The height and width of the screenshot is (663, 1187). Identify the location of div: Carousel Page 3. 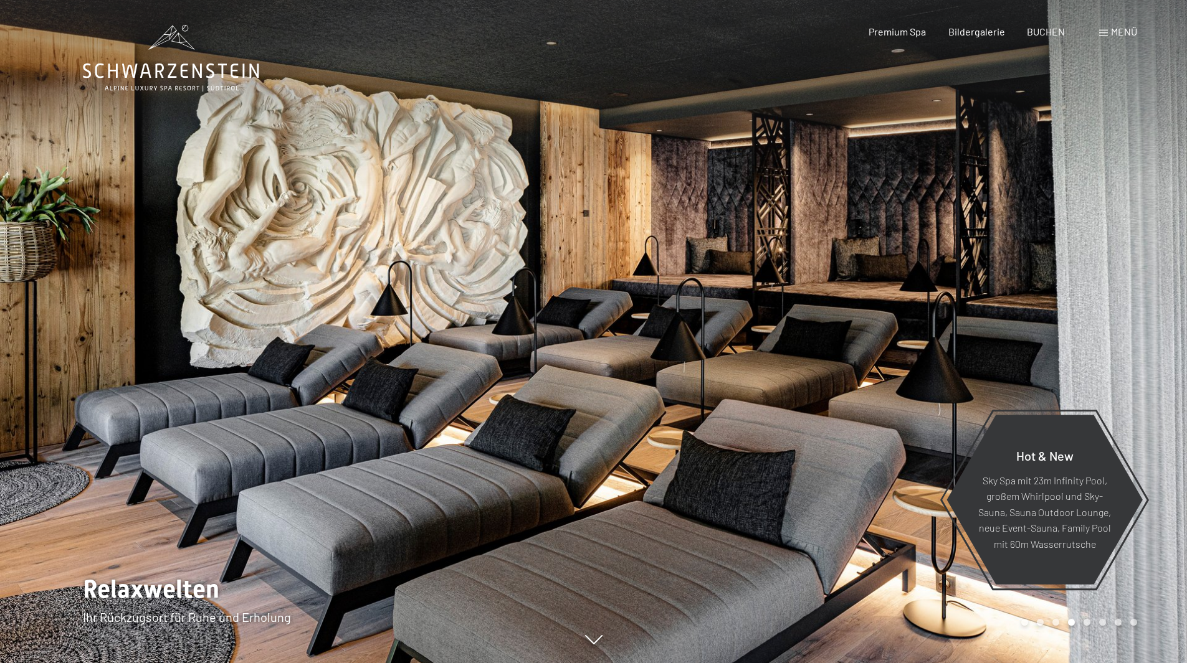
(1055, 622).